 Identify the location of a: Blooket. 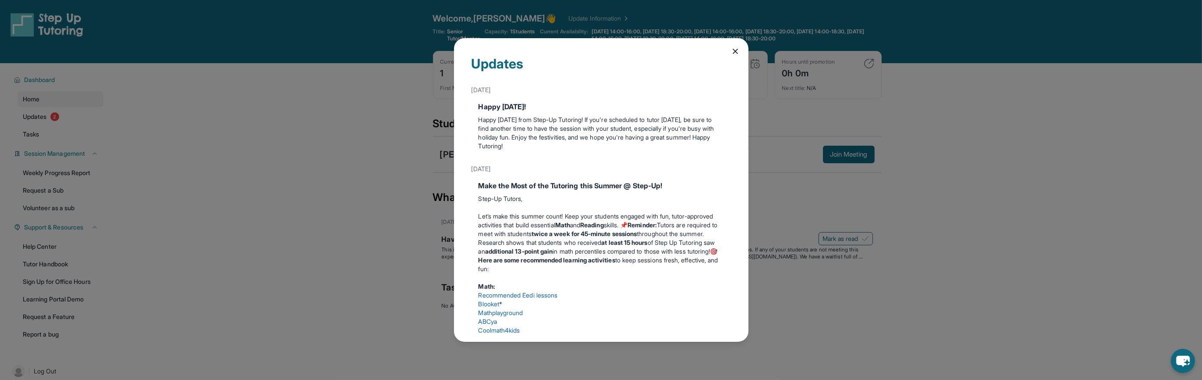
(489, 303).